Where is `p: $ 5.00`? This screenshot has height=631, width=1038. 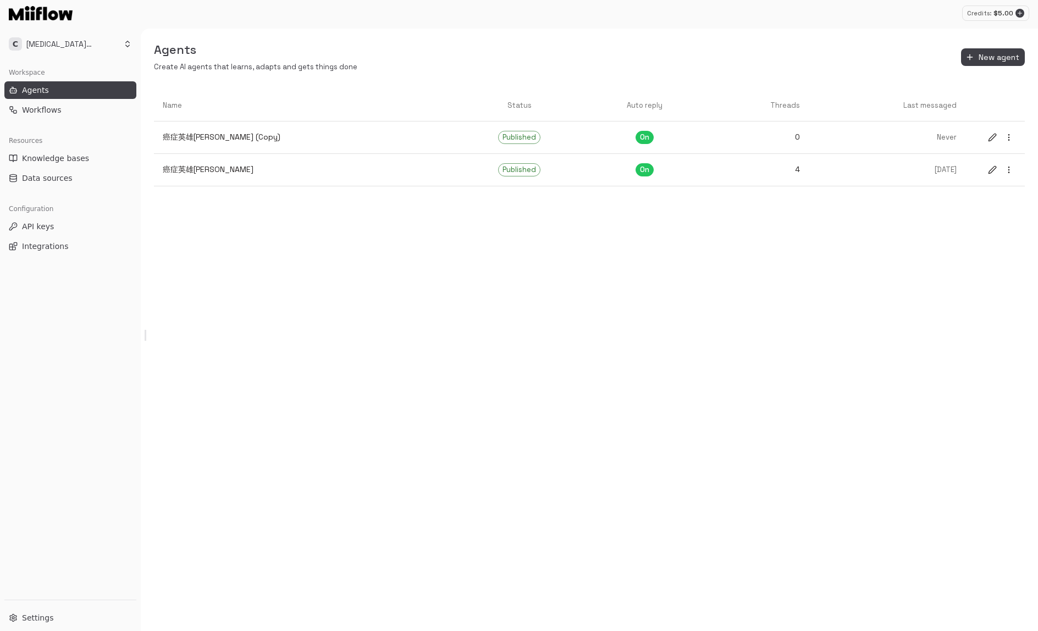 p: $ 5.00 is located at coordinates (1004, 13).